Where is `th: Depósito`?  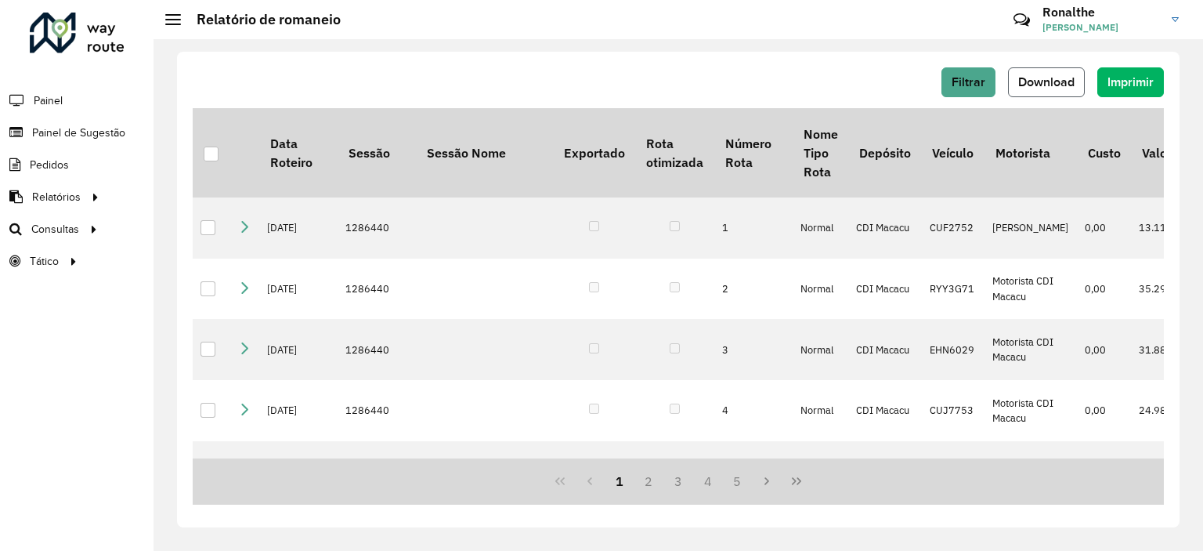
th: Depósito is located at coordinates (885, 153).